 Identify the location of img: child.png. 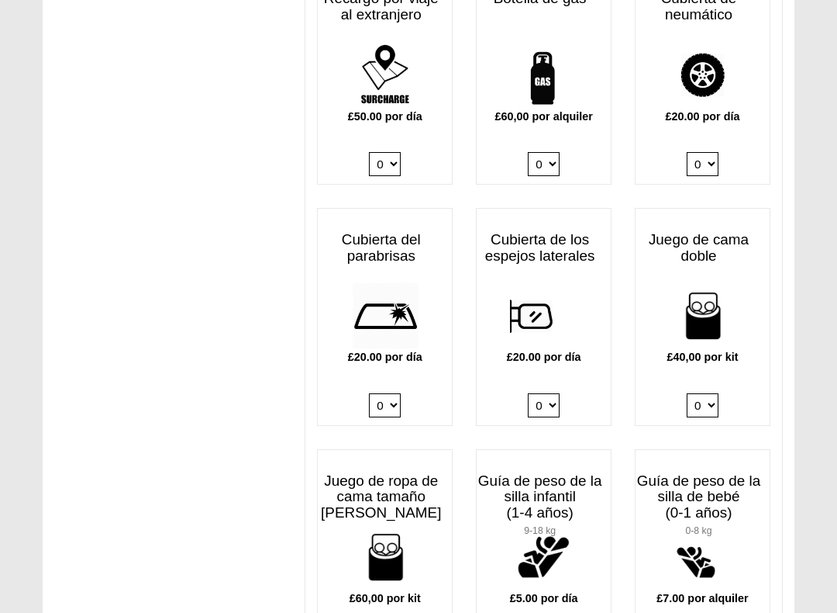
(544, 558).